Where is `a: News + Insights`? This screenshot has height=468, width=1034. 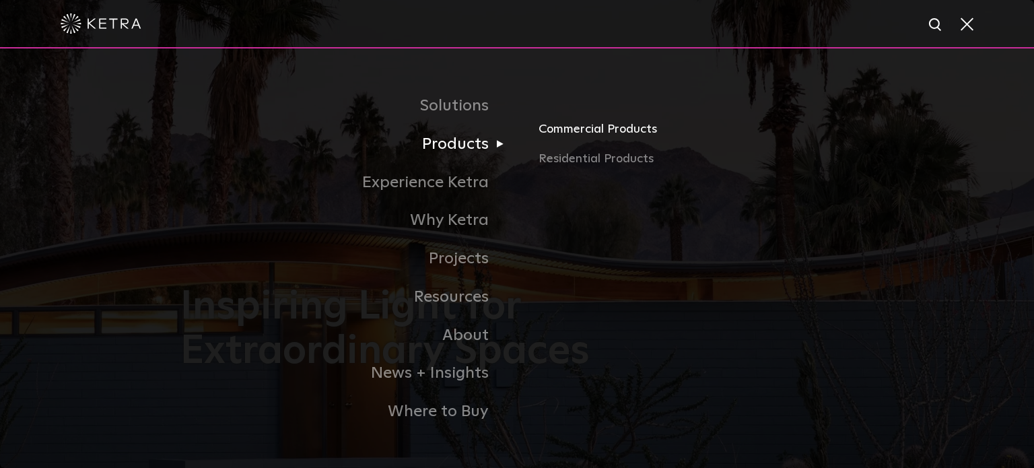
a: News + Insights is located at coordinates (349, 373).